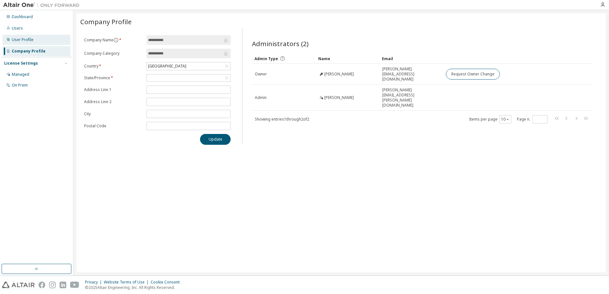 This screenshot has width=609, height=294. What do you see at coordinates (18, 285) in the screenshot?
I see `img: altair_logo.svg` at bounding box center [18, 285].